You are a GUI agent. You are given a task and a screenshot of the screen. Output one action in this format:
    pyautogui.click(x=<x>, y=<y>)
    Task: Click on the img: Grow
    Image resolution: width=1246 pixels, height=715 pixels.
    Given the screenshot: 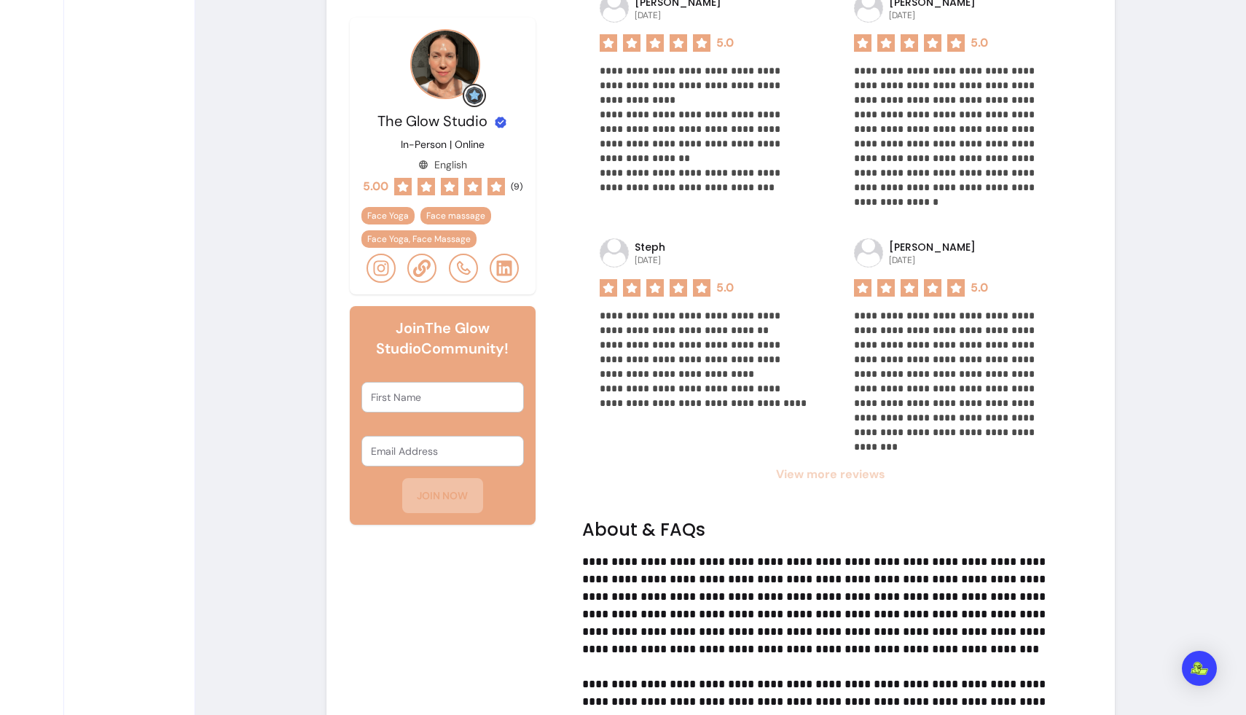 What is the action you would take?
    pyautogui.click(x=474, y=95)
    